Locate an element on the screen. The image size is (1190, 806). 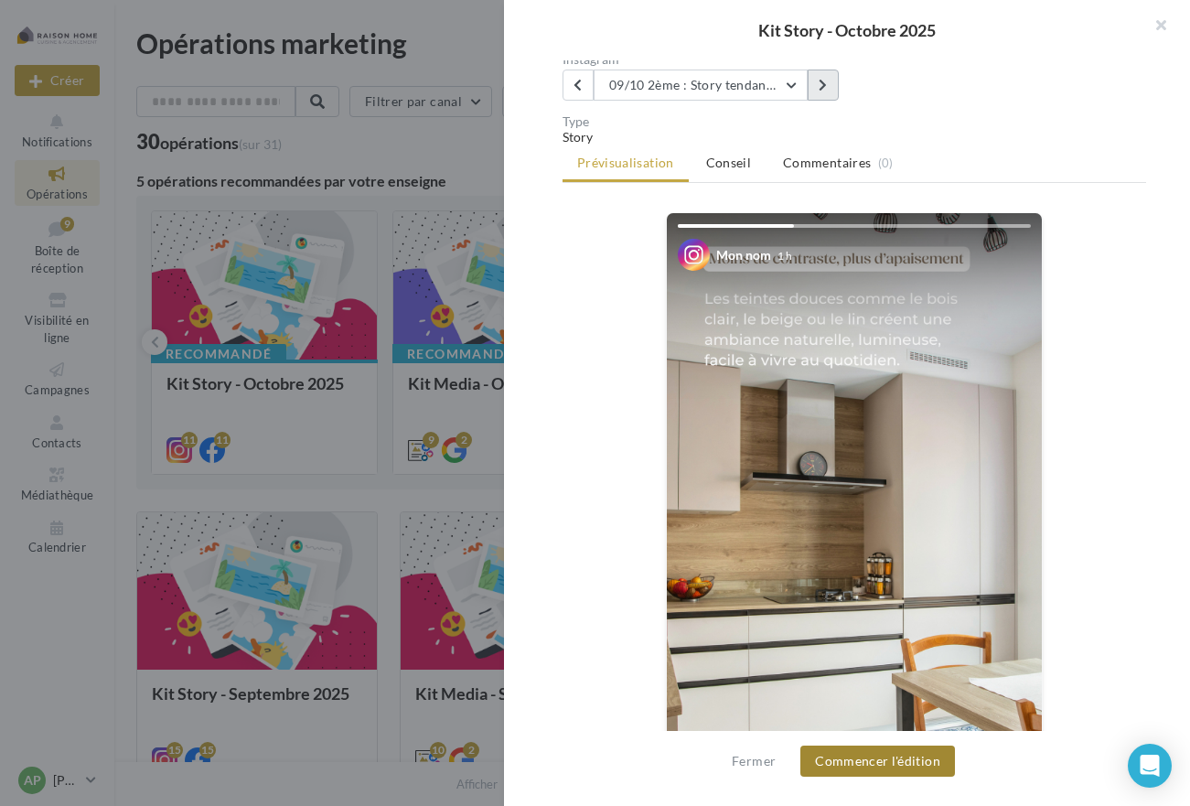
div: Mon nom is located at coordinates (744, 255).